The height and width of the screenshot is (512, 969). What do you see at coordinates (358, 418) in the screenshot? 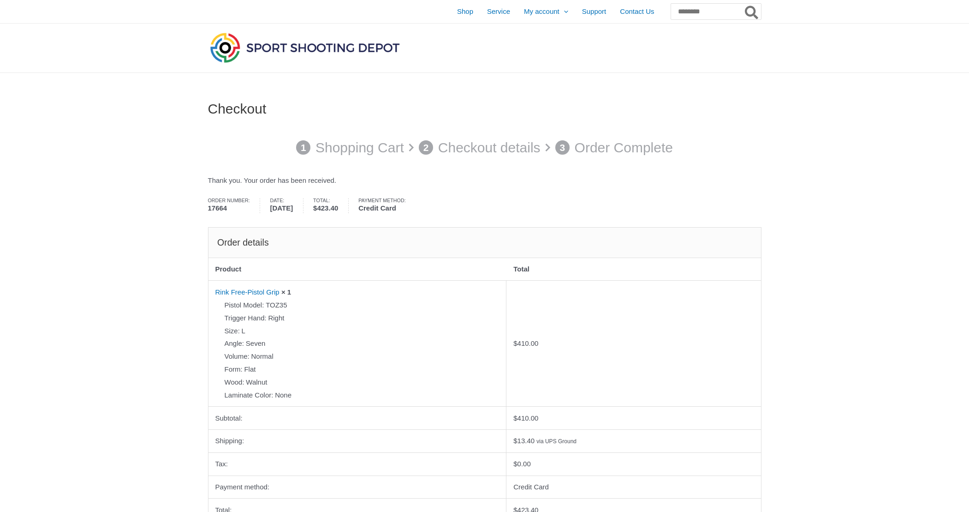
I see `th: Subtotal:` at bounding box center [358, 418].